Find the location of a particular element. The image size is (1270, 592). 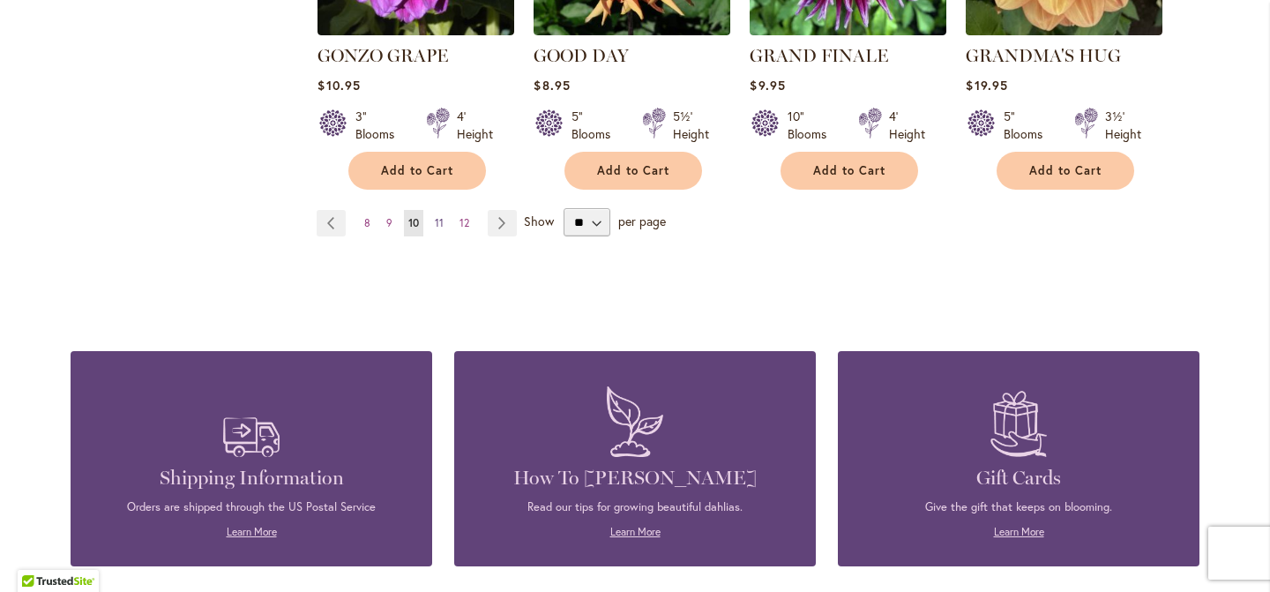

span: $8.95 is located at coordinates (551, 85).